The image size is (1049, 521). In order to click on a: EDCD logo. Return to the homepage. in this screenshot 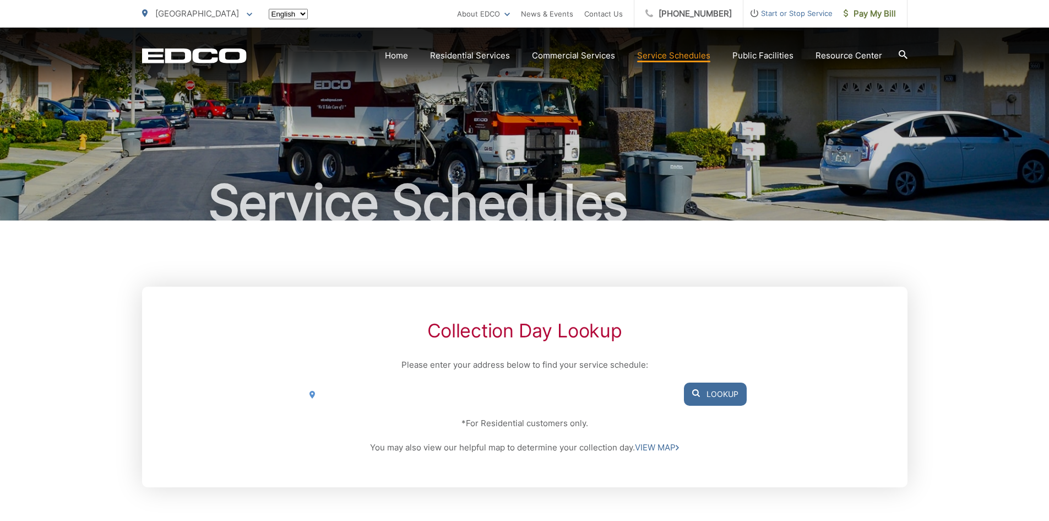, I will do `click(194, 56)`.